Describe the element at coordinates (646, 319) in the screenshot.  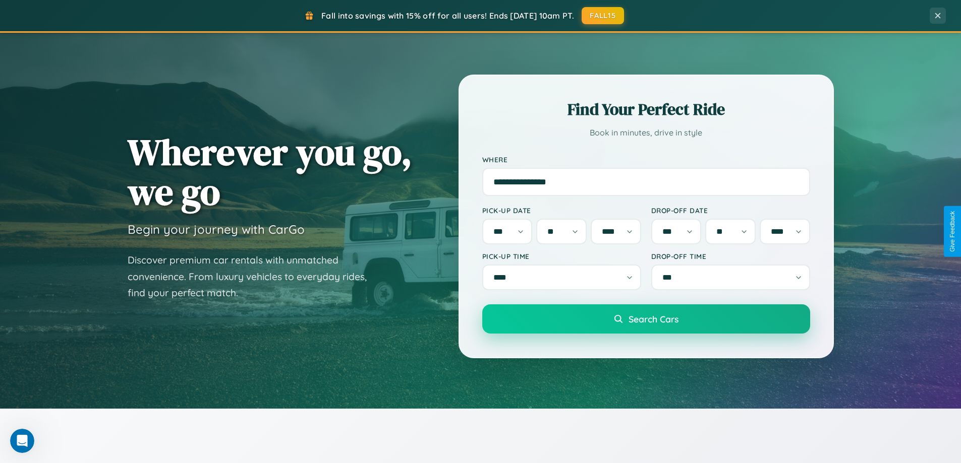
I see `button: Search Cars` at that location.